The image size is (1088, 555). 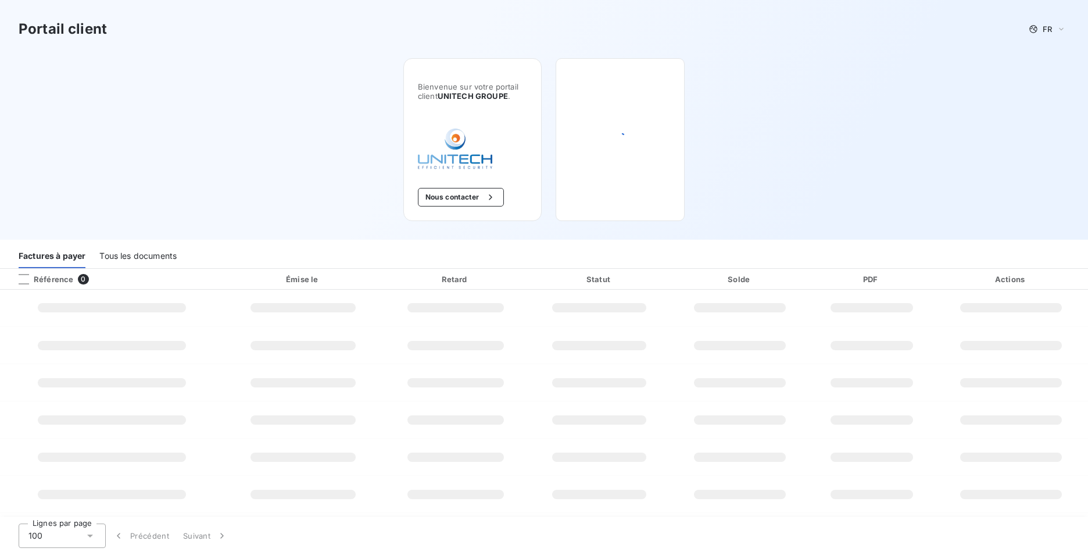 What do you see at coordinates (473, 91) in the screenshot?
I see `span: Bienvenue sur votre portail client .` at bounding box center [473, 91].